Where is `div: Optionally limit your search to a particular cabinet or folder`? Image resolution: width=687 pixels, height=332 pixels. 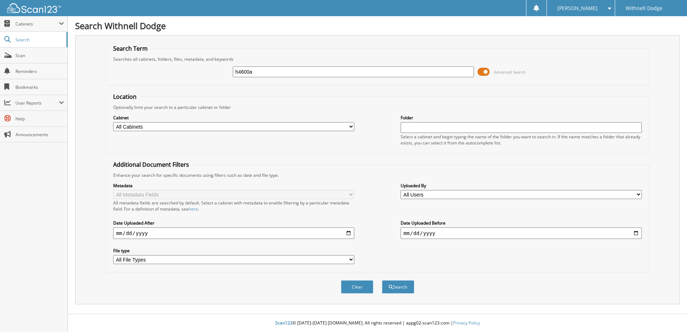
div: Optionally limit your search to a particular cabinet or folder is located at coordinates (377, 107).